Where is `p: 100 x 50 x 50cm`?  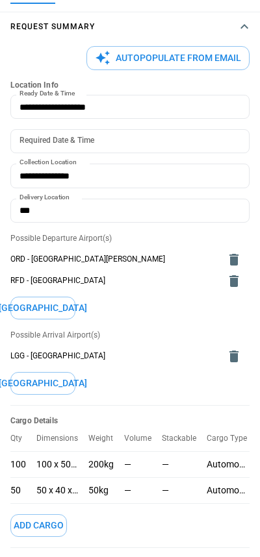 p: 100 x 50 x 50cm is located at coordinates (57, 464).